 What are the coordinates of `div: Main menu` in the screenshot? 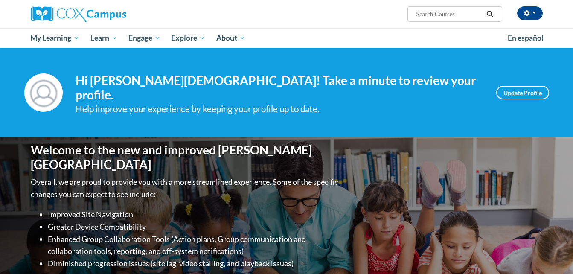 It's located at (287, 38).